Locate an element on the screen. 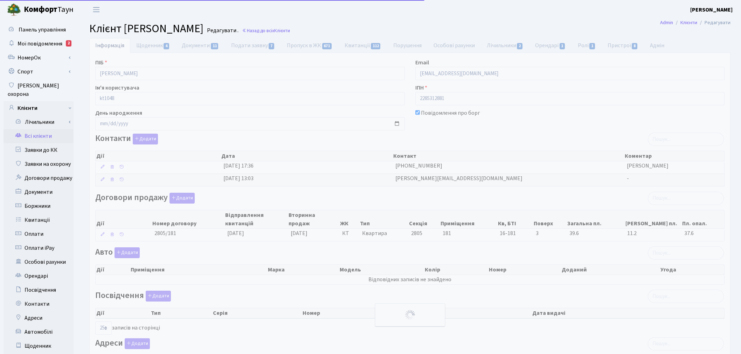 The image size is (741, 354). nav: breadcrumb is located at coordinates (695, 23).